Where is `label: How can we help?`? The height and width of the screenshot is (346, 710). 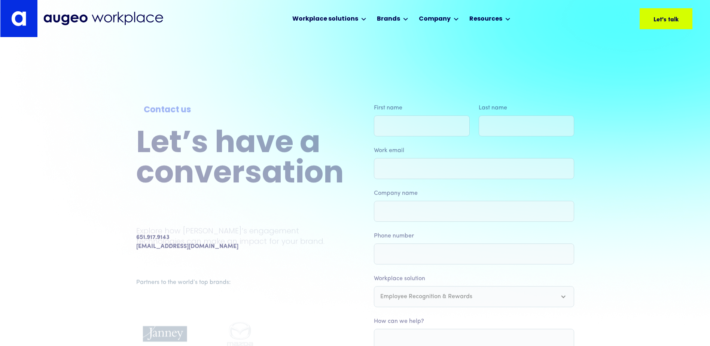 label: How can we help? is located at coordinates (474, 321).